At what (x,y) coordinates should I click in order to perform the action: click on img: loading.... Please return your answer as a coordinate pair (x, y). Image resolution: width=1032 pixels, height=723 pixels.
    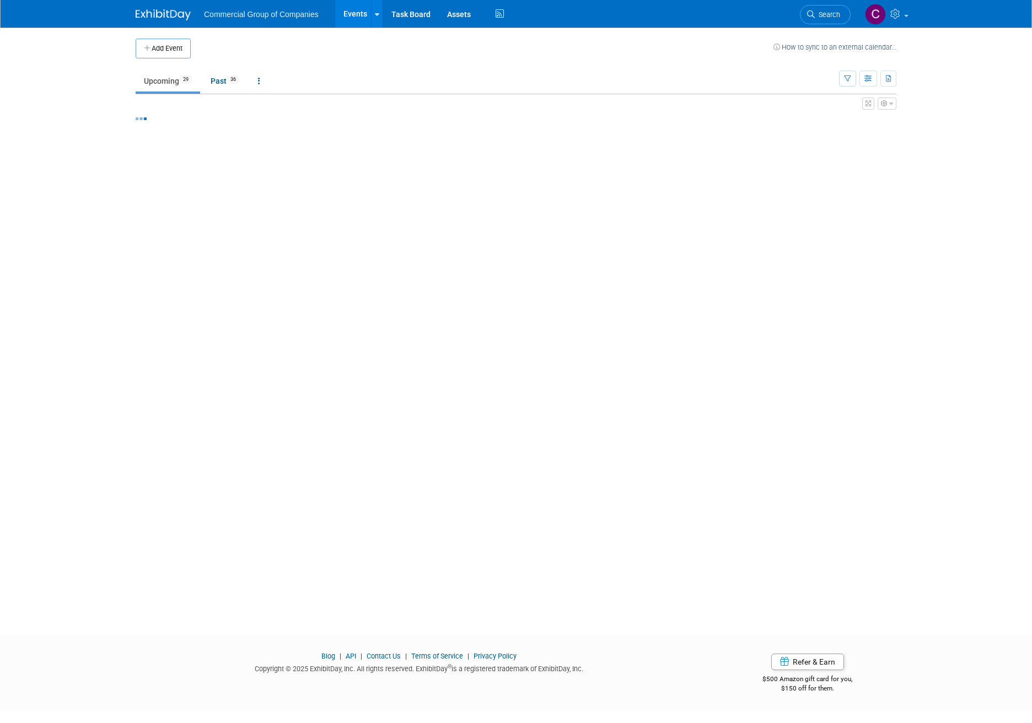
    Looking at the image, I should click on (141, 119).